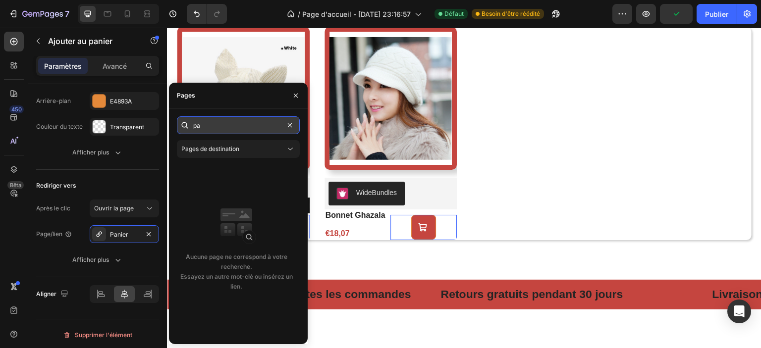 This screenshot has width=761, height=348. Describe the element at coordinates (238, 149) in the screenshot. I see `button: Pages de destination` at that location.